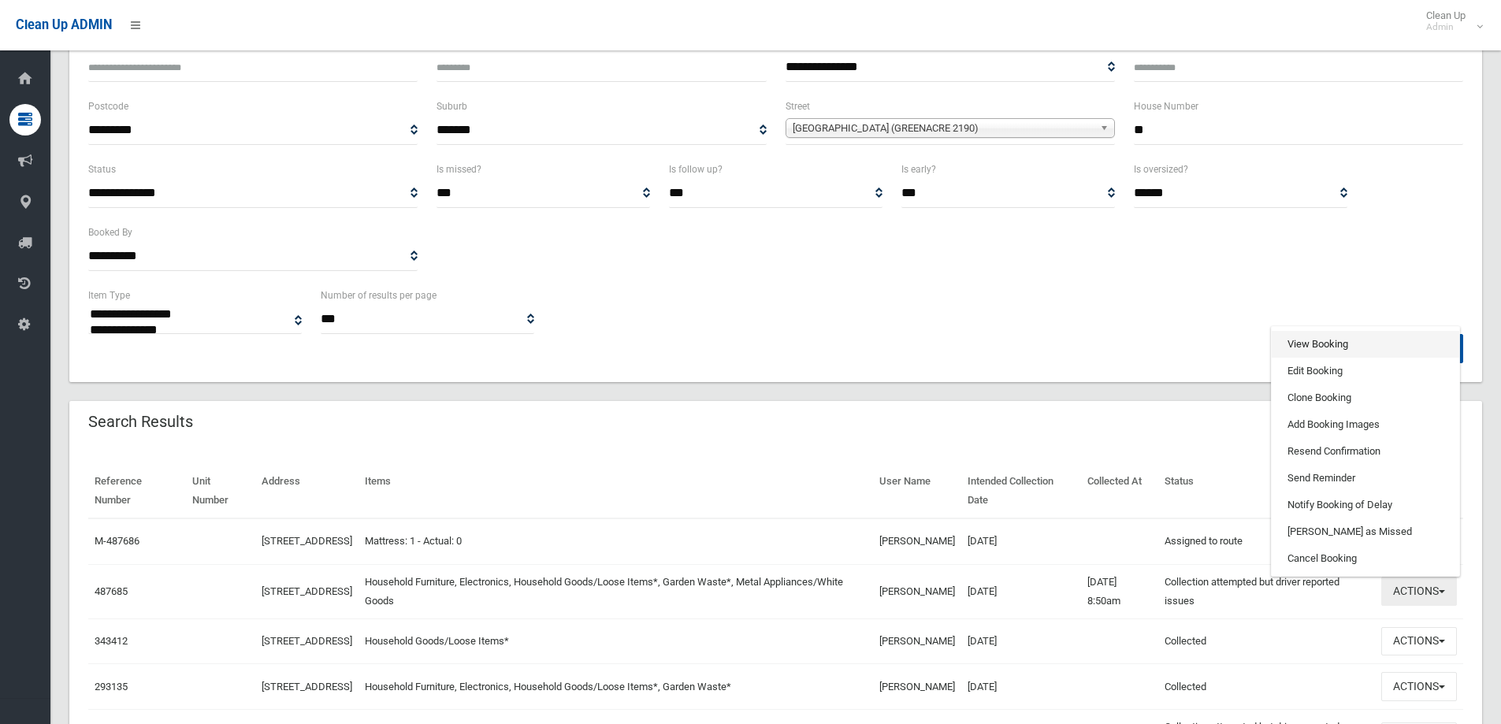 Image resolution: width=1501 pixels, height=724 pixels. Describe the element at coordinates (111, 591) in the screenshot. I see `a: 487685` at that location.